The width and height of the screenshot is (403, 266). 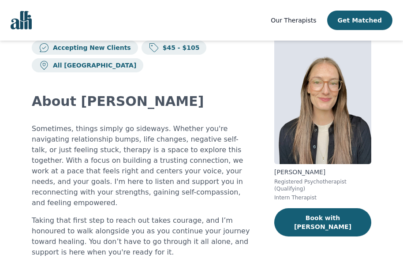 I want to click on p: Accepting New Clients, so click(x=90, y=48).